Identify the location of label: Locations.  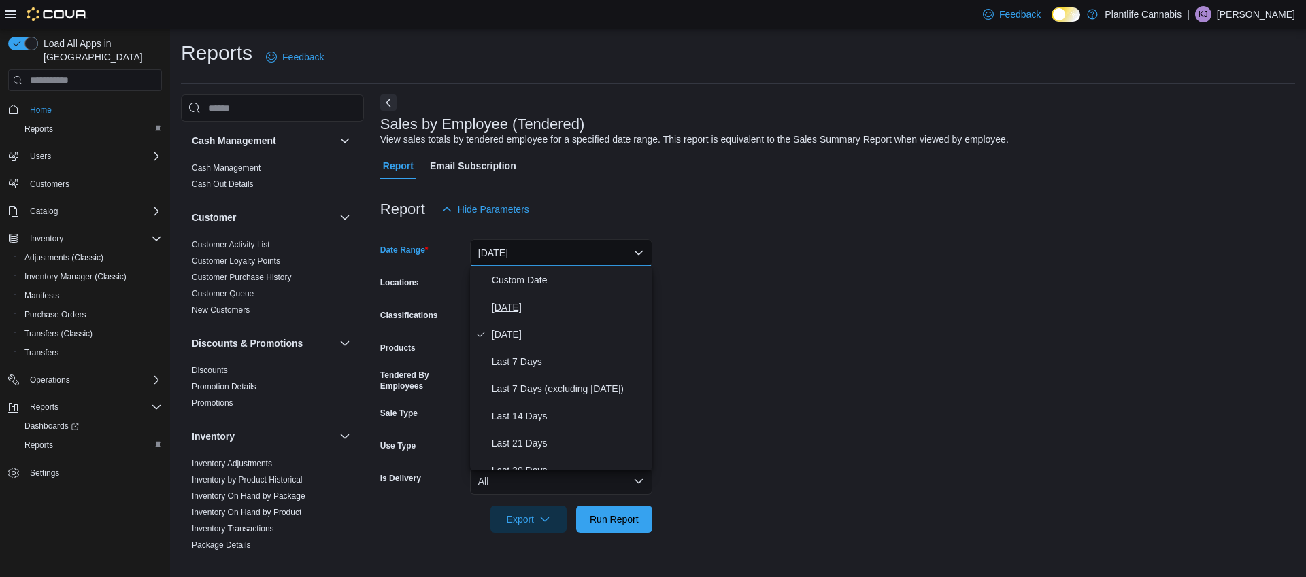
(399, 283).